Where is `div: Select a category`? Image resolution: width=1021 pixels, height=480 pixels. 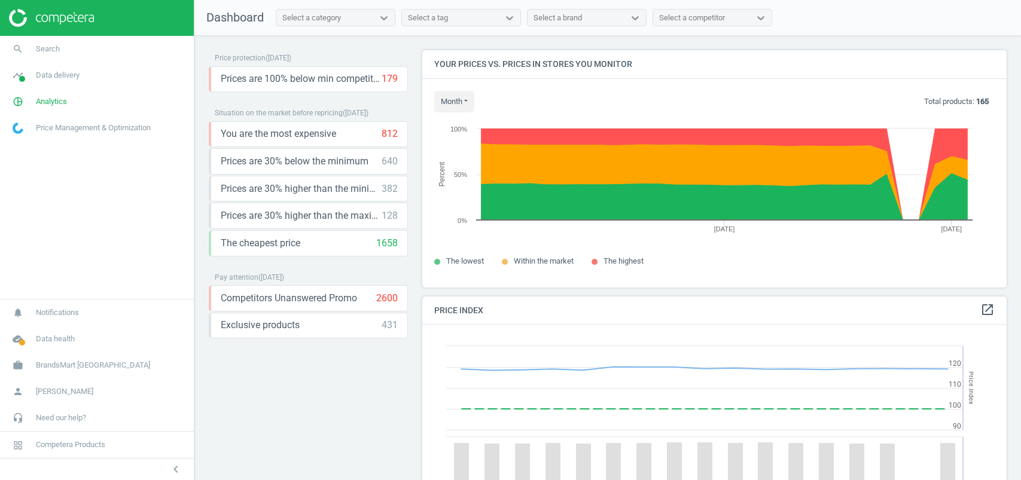 div: Select a category is located at coordinates (312, 18).